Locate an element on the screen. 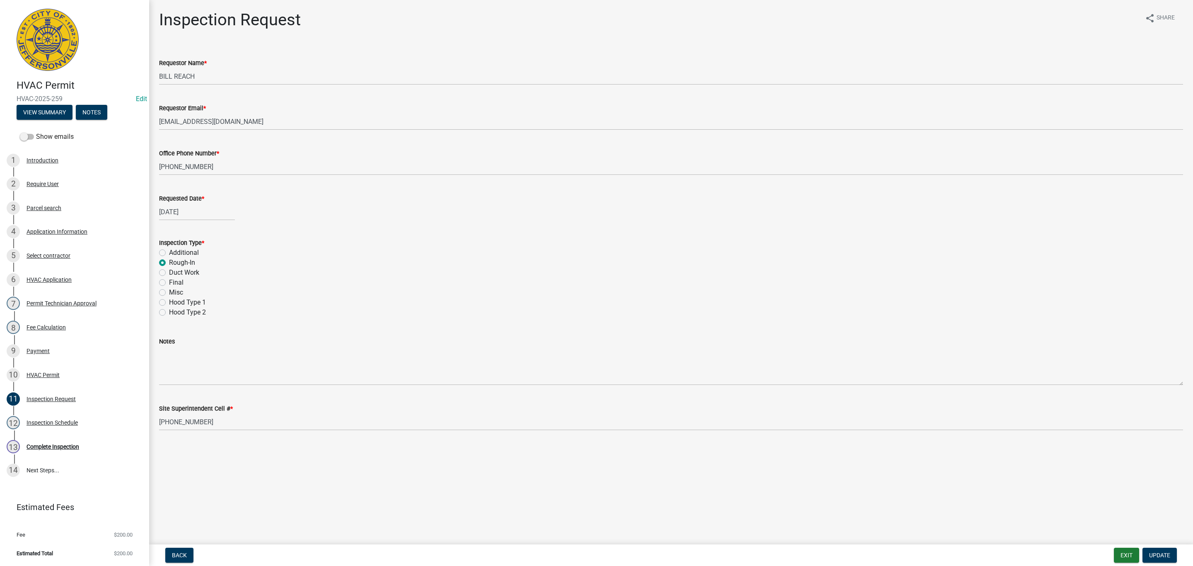  div: 6 is located at coordinates (13, 280).